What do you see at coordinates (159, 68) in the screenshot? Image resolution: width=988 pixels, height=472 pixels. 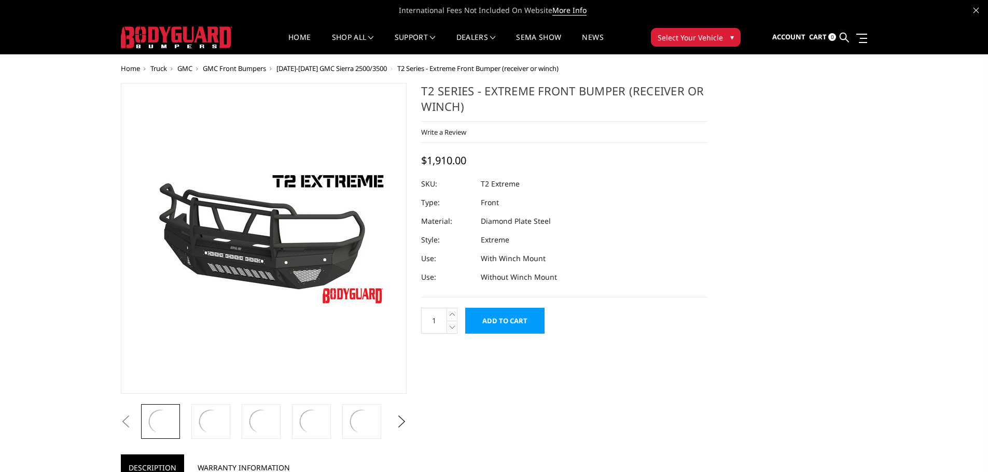 I see `span: Truck` at bounding box center [159, 68].